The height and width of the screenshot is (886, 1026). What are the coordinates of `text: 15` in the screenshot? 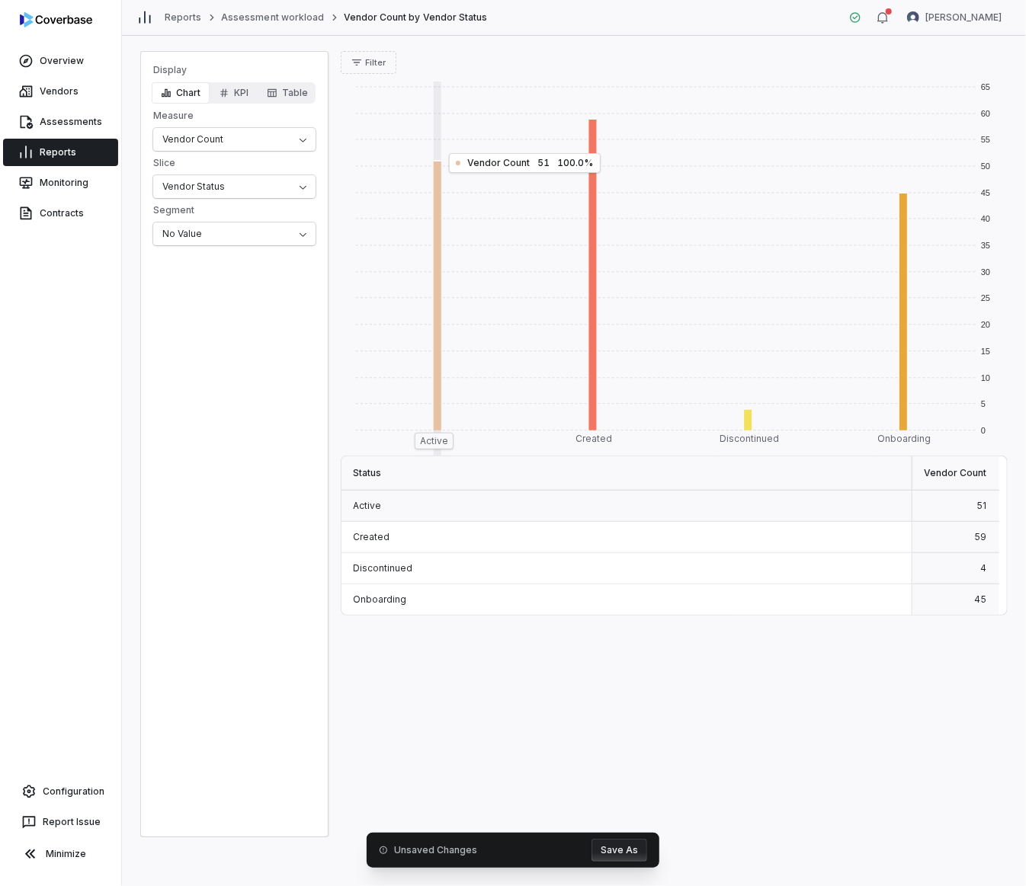 It's located at (985, 351).